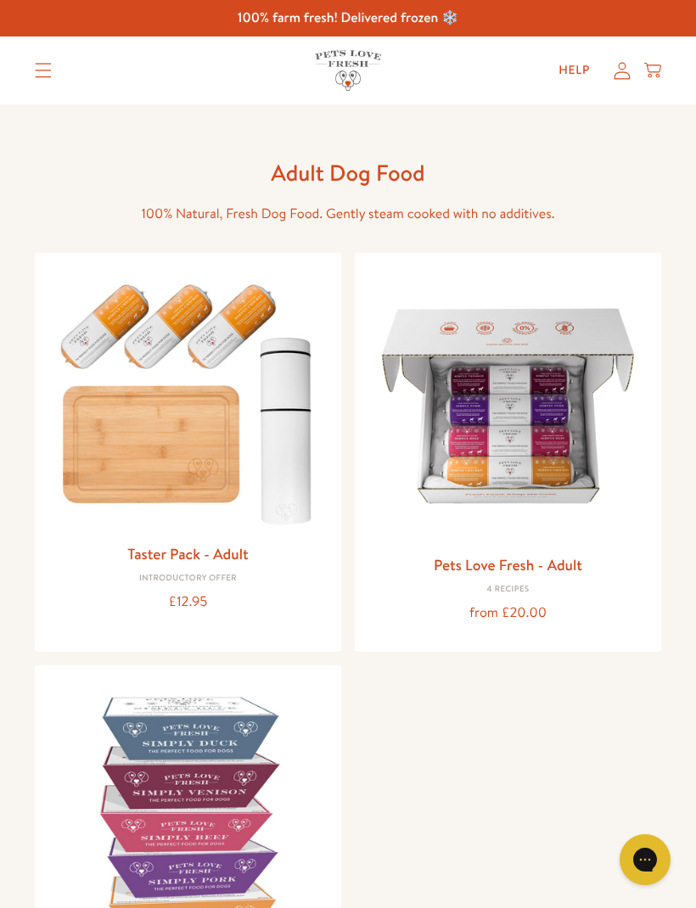  What do you see at coordinates (574, 70) in the screenshot?
I see `a: Help` at bounding box center [574, 70].